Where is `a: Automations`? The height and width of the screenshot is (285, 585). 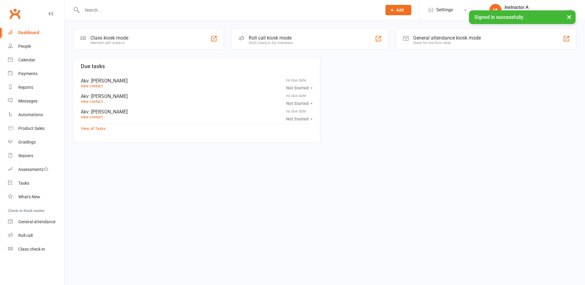 a: Automations is located at coordinates (36, 115).